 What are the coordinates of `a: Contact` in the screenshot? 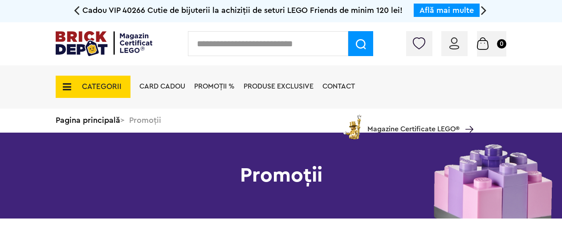 It's located at (338, 86).